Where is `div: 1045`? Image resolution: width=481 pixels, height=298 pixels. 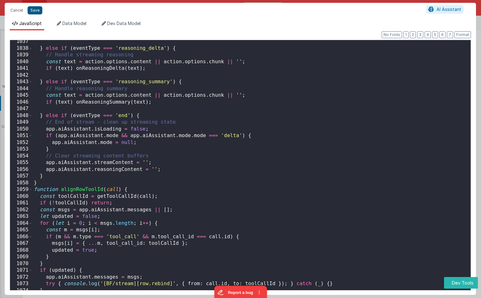 div: 1045 is located at coordinates (21, 96).